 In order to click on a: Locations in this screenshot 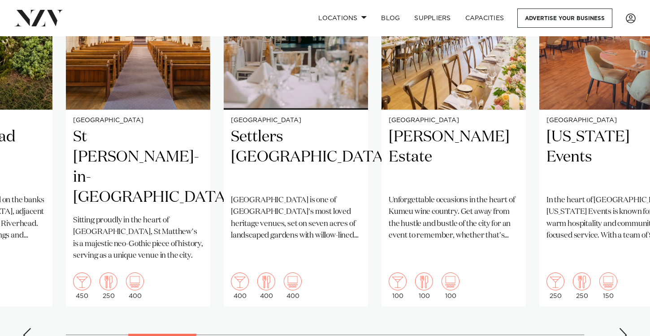, I will do `click(342, 18)`.